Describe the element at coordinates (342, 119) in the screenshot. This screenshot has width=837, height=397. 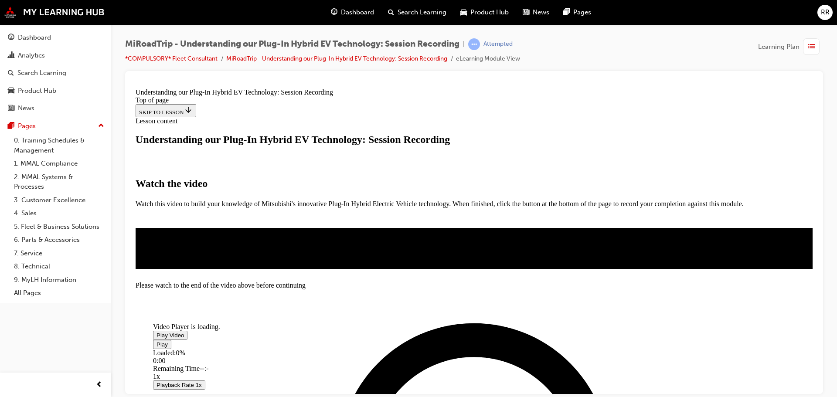
I see `p: Watch this video to build your knowledge of Mitsubishi's innovative Plug-In Hybrid Electric Vehic...` at that location.